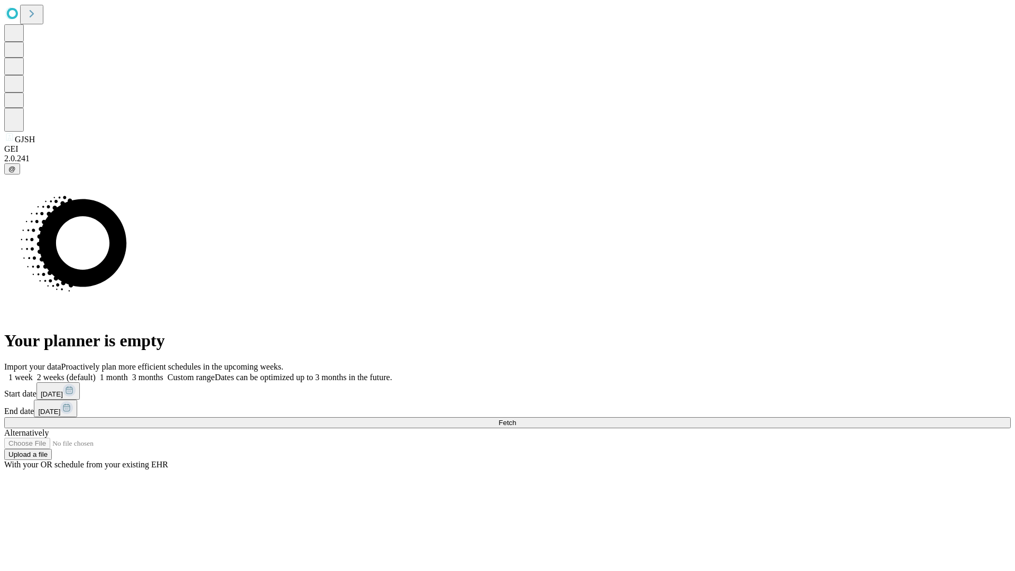 The height and width of the screenshot is (571, 1015). What do you see at coordinates (25, 139) in the screenshot?
I see `span: GJSH` at bounding box center [25, 139].